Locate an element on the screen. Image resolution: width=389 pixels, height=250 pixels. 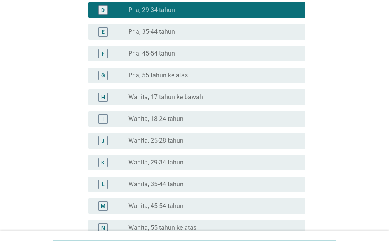
label: Wanita, 25-28 tahun is located at coordinates (156, 141).